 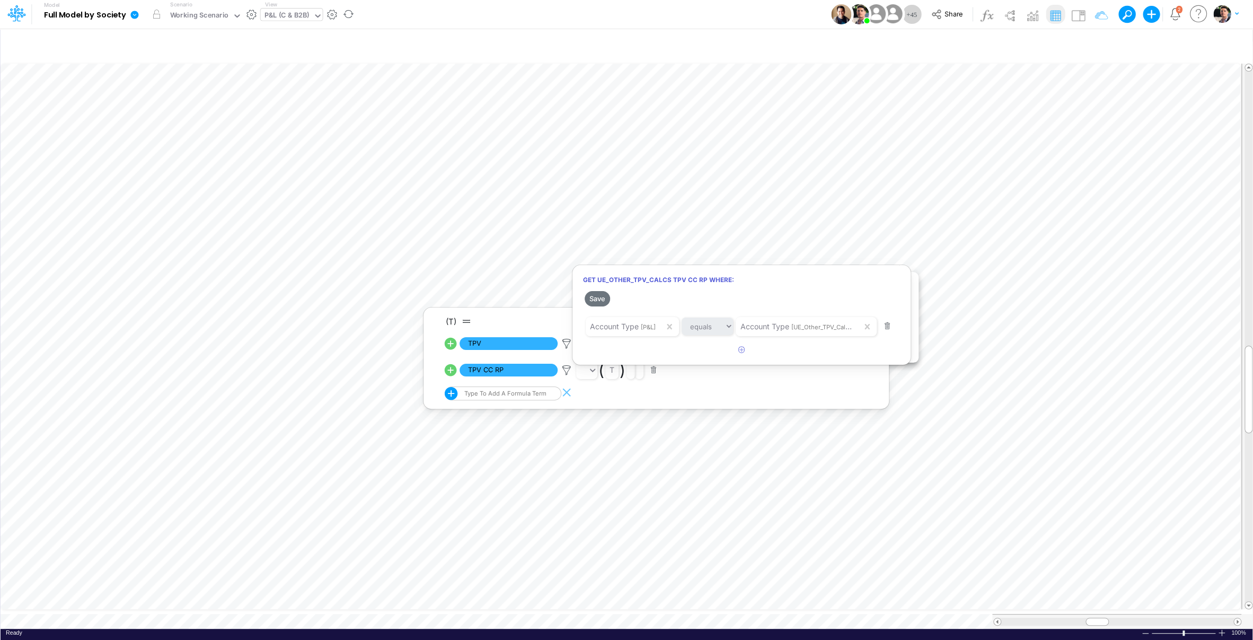 What do you see at coordinates (648, 327) in the screenshot?
I see `span: [P&L]` at bounding box center [648, 327].